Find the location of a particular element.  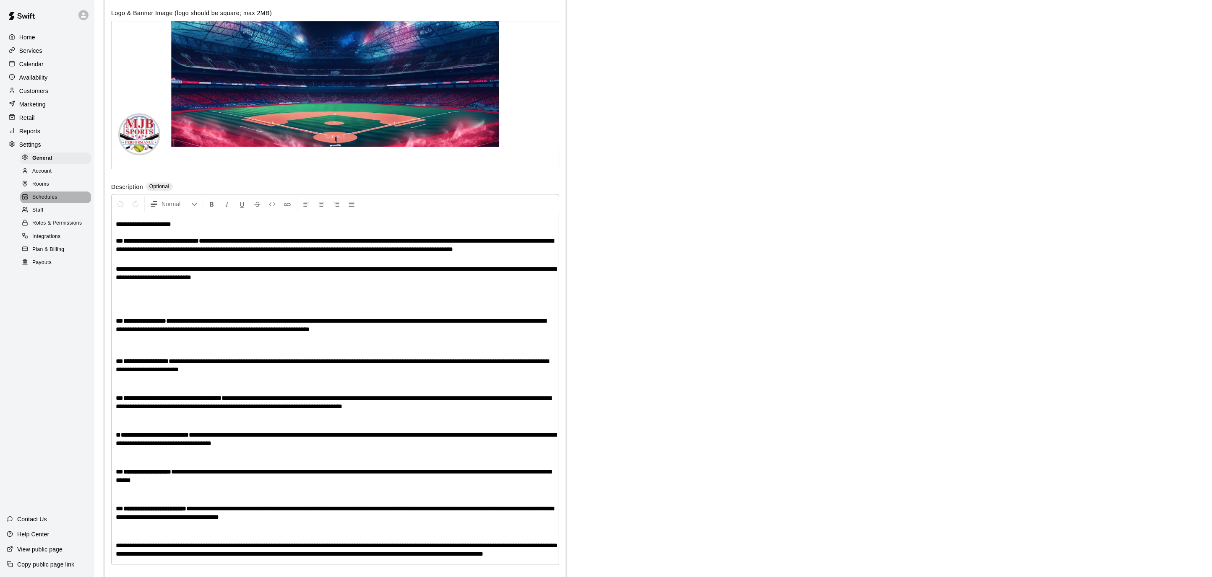

div: Integrations is located at coordinates (55, 237).